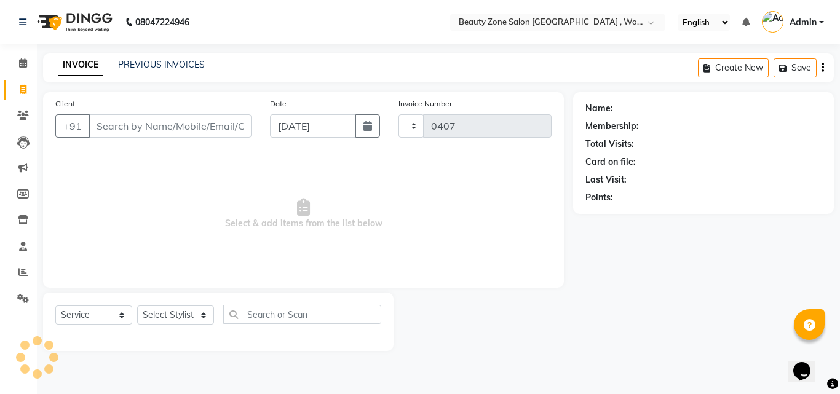 Image resolution: width=840 pixels, height=394 pixels. Describe the element at coordinates (303, 214) in the screenshot. I see `span: Select & add items from the list below` at that location.